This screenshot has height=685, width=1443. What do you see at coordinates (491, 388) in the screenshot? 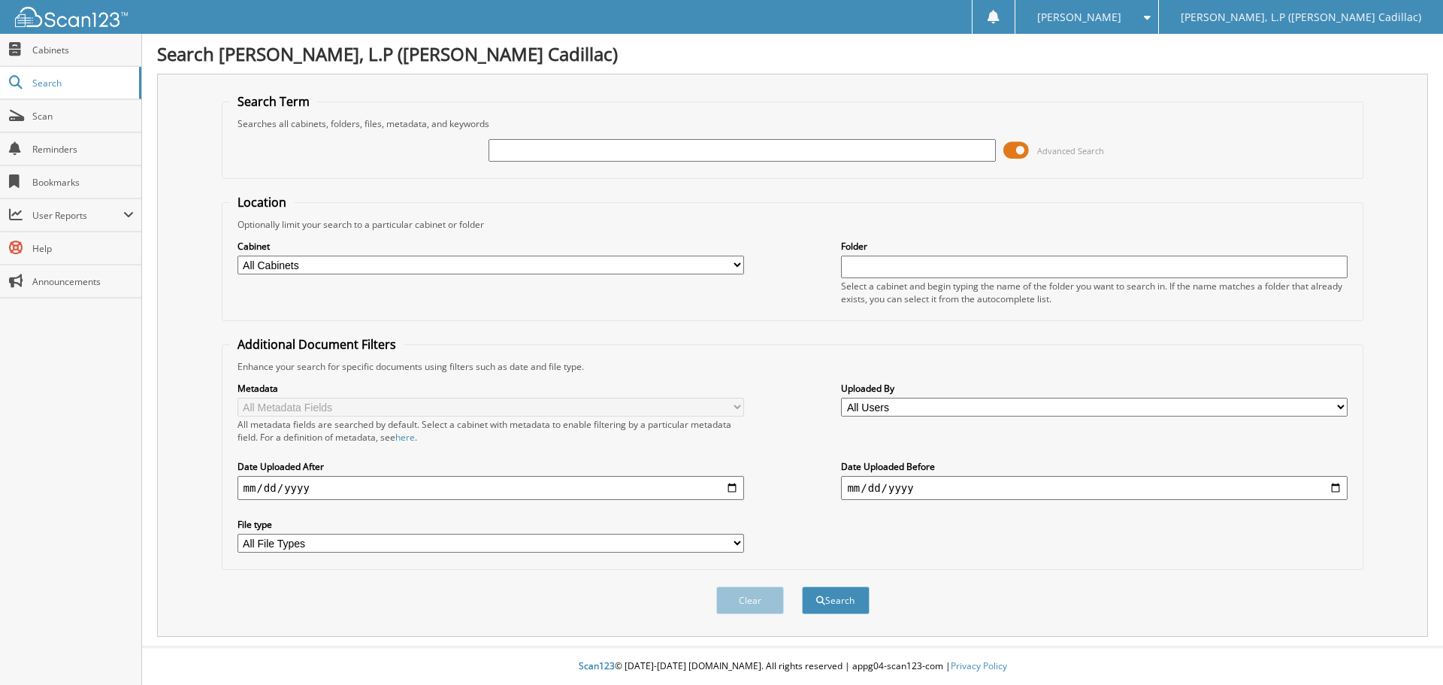
I see `label: Metadata` at bounding box center [491, 388].